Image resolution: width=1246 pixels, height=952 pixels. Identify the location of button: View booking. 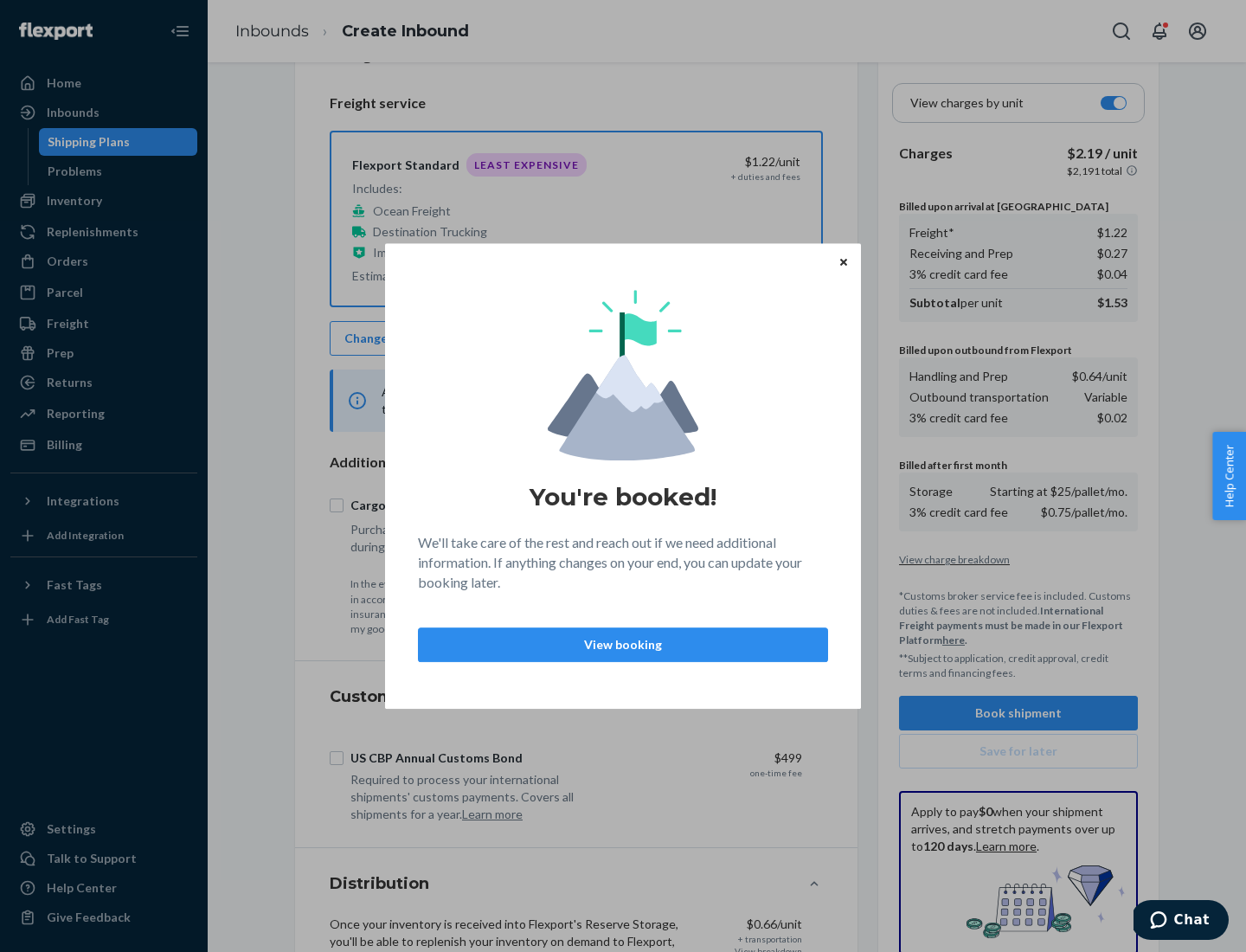
(623, 645).